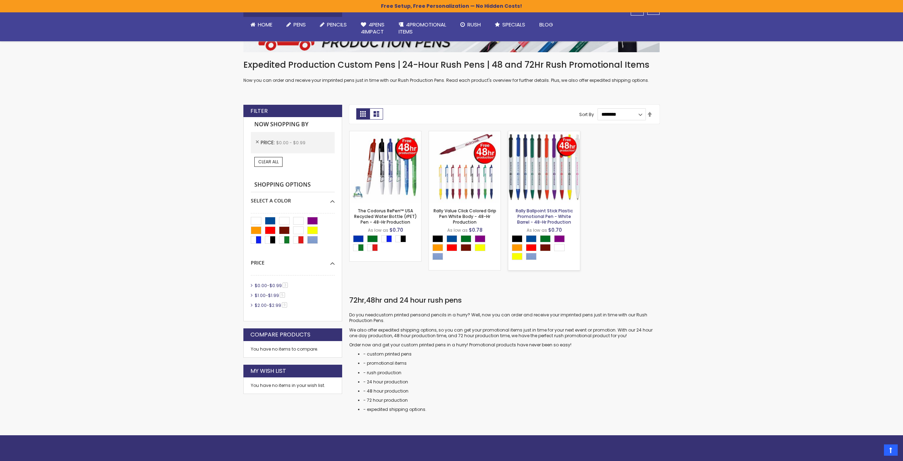 This screenshot has width=903, height=461. Describe the element at coordinates (337, 24) in the screenshot. I see `span: Pencils` at that location.